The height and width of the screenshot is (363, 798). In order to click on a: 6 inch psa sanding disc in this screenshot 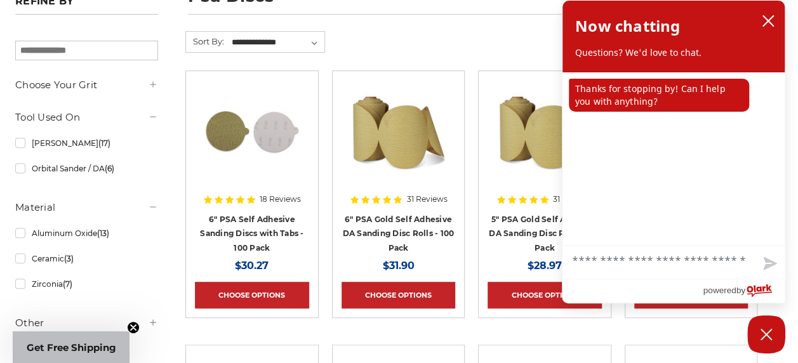, I will do `click(252, 137)`.